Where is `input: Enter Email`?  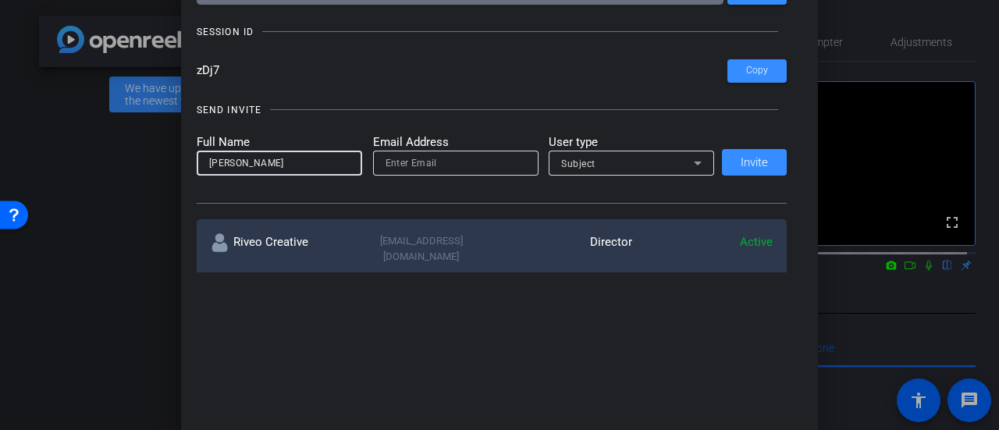
input: Enter Email is located at coordinates (456, 163).